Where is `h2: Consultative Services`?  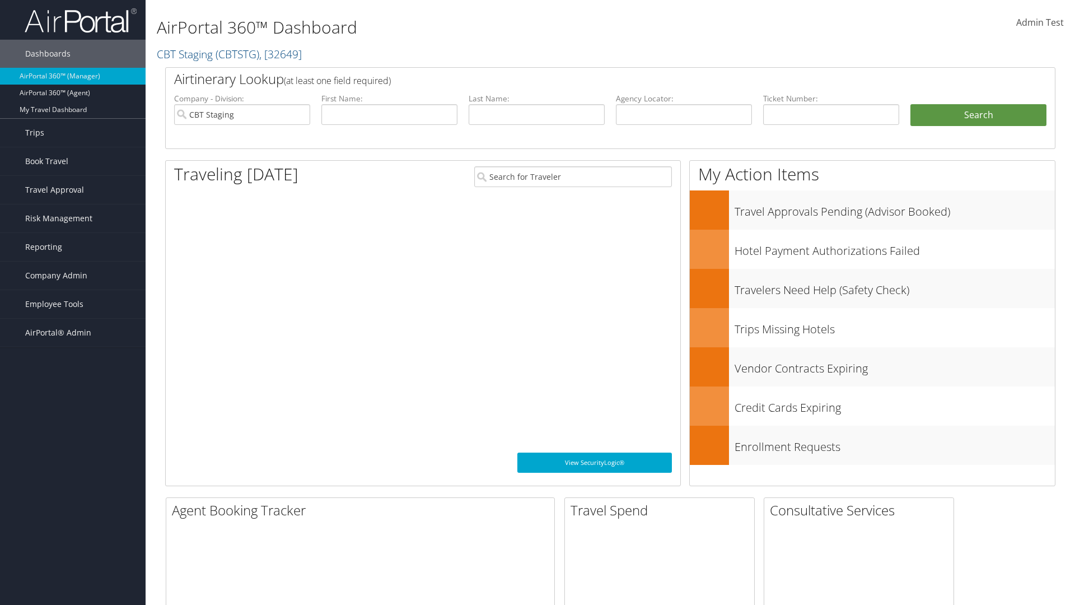
h2: Consultative Services is located at coordinates (862, 510).